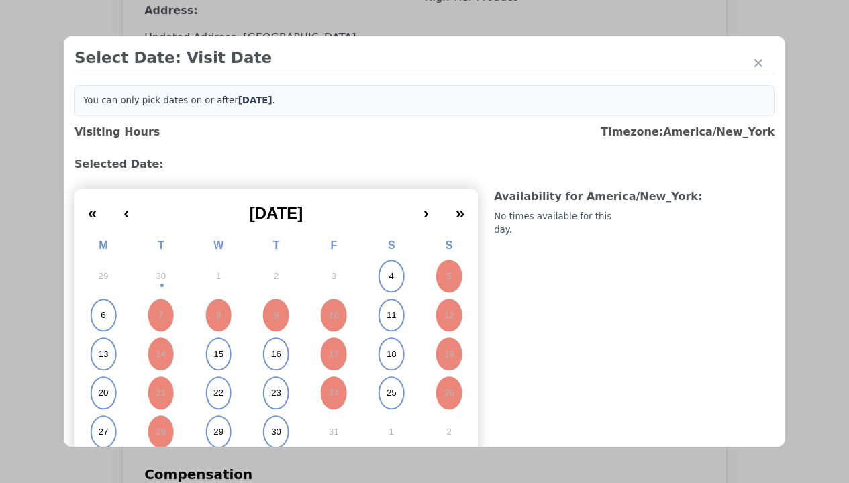 The height and width of the screenshot is (483, 849). I want to click on abbr: October 8, 2025, so click(218, 316).